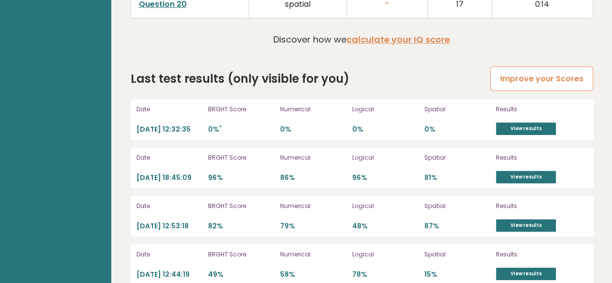  What do you see at coordinates (313, 177) in the screenshot?
I see `p: 86%` at bounding box center [313, 177].